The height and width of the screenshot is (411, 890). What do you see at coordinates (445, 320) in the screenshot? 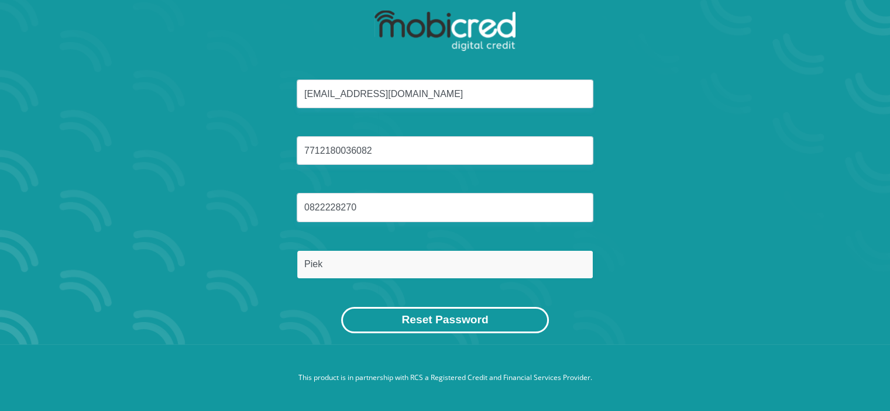
I see `button: Reset Password` at bounding box center [445, 320].